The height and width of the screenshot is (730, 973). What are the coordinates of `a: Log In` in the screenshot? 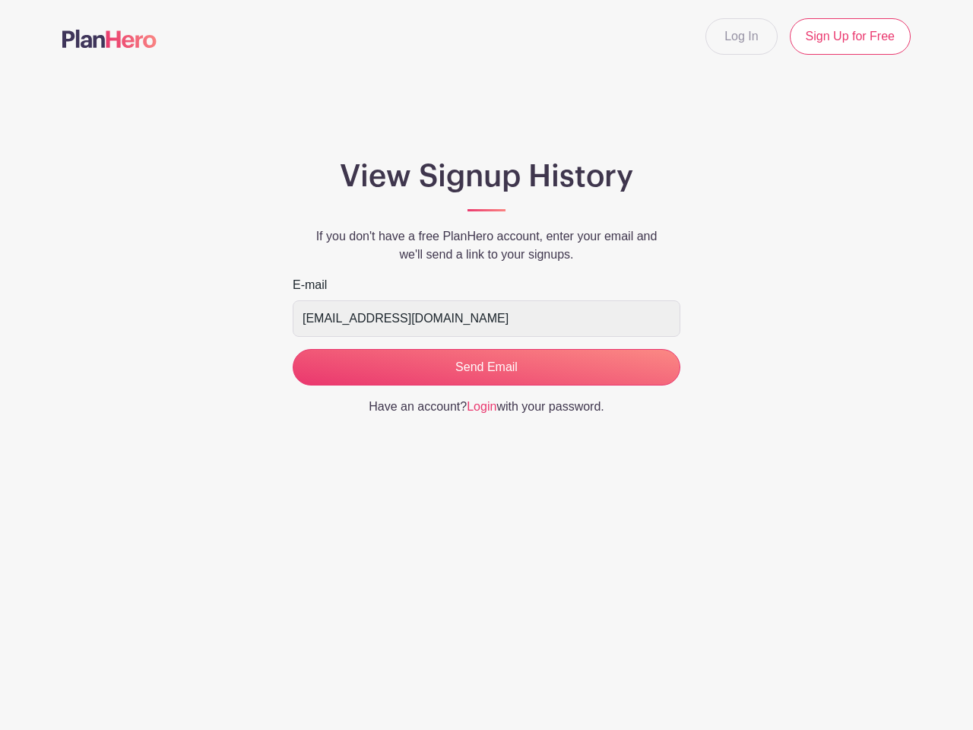 It's located at (741, 36).